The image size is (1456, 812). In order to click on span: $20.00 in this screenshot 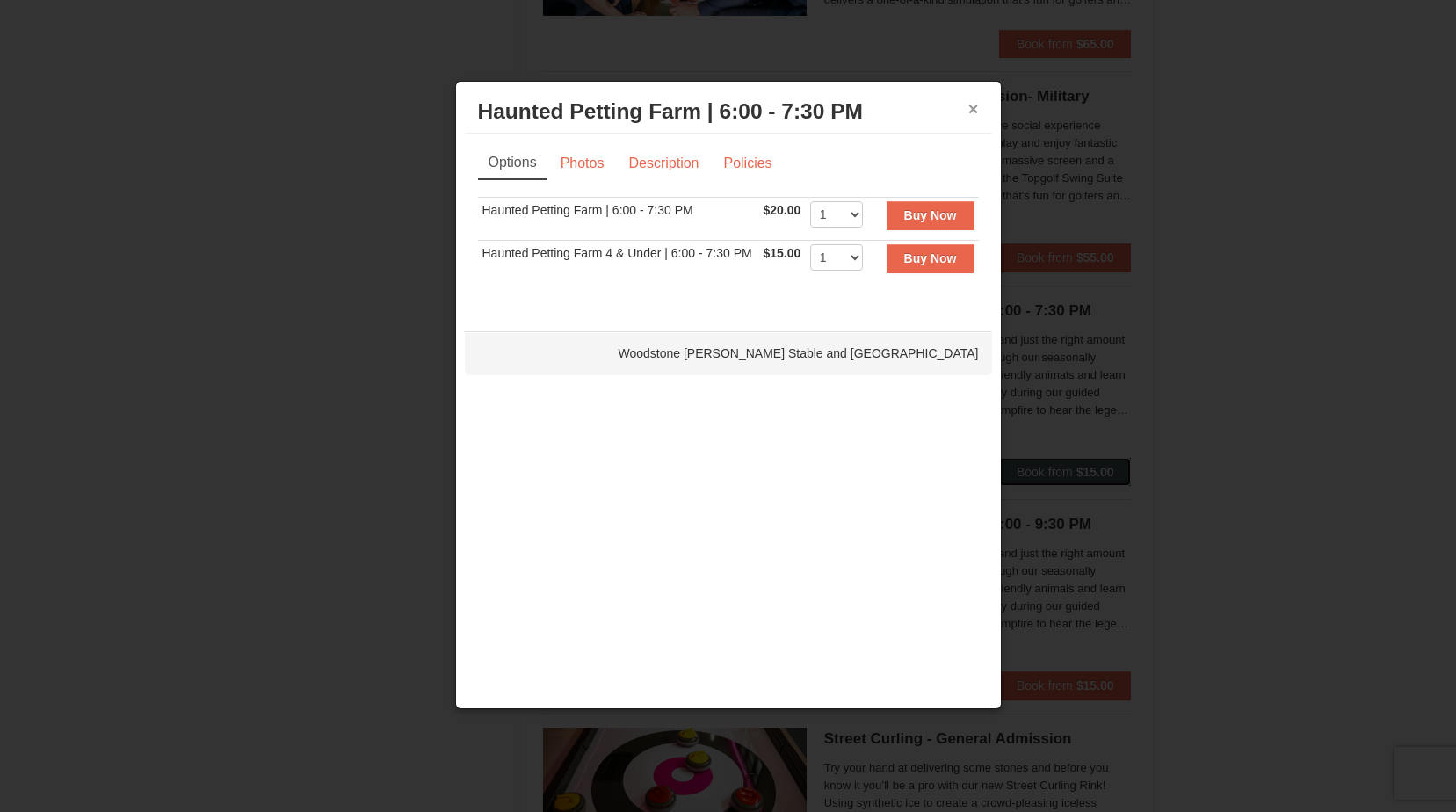, I will do `click(782, 210)`.